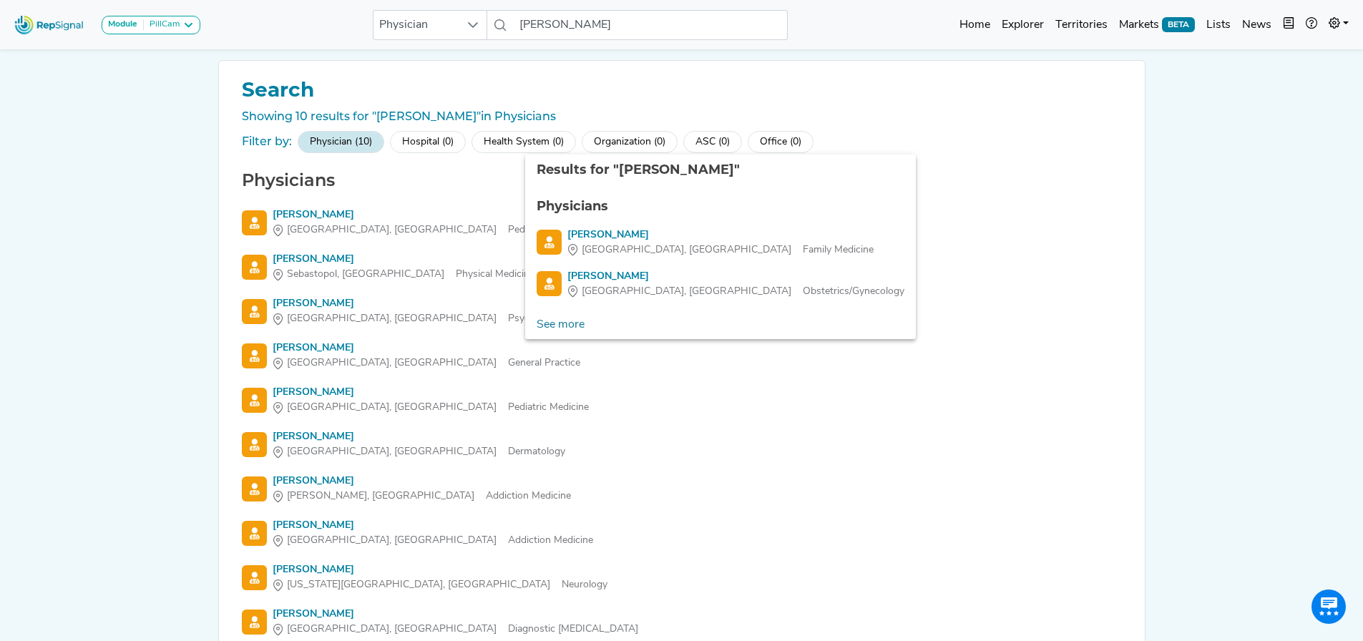 The image size is (1363, 641). Describe the element at coordinates (560, 325) in the screenshot. I see `a: See more` at that location.